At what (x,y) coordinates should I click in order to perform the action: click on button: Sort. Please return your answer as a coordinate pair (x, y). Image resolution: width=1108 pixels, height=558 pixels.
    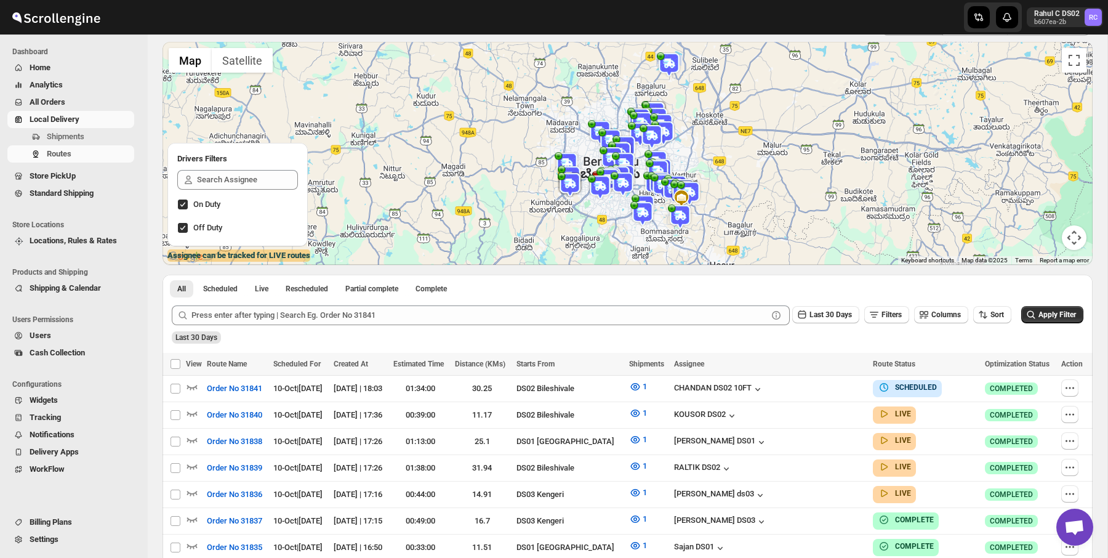
    Looking at the image, I should click on (992, 315).